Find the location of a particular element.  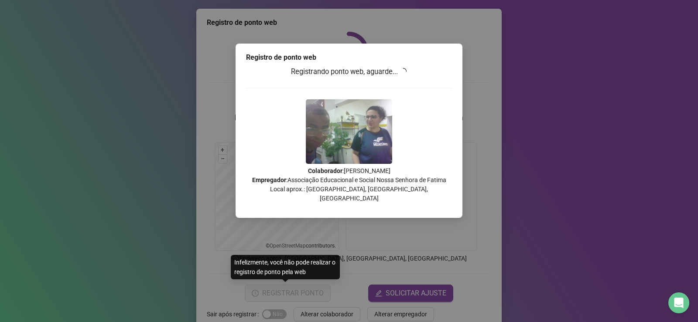

span: loading is located at coordinates (403, 71).